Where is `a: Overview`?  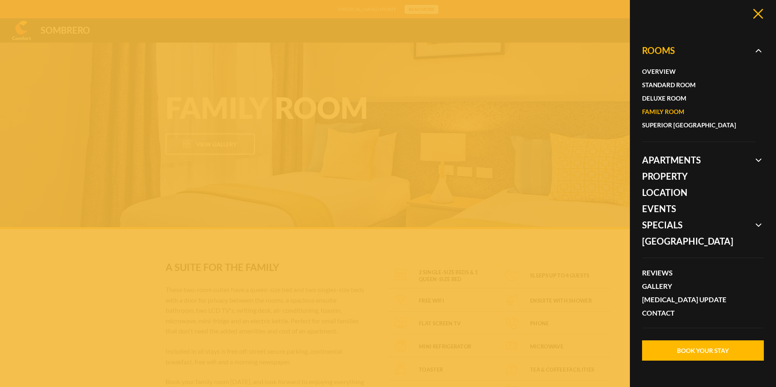
a: Overview is located at coordinates (695, 71).